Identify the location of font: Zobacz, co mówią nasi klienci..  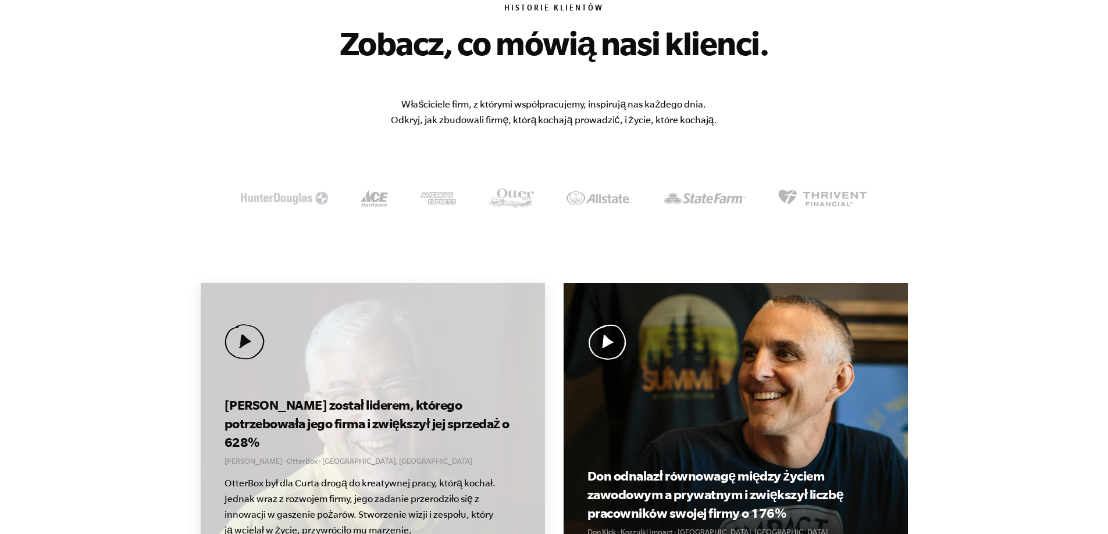
(553, 43).